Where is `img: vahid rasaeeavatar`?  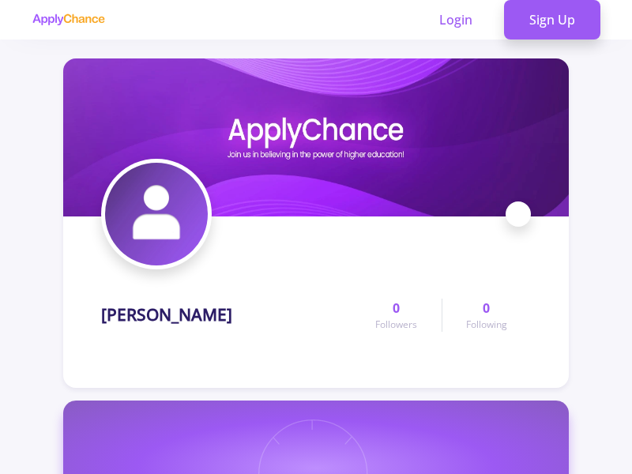
img: vahid rasaeeavatar is located at coordinates (156, 214).